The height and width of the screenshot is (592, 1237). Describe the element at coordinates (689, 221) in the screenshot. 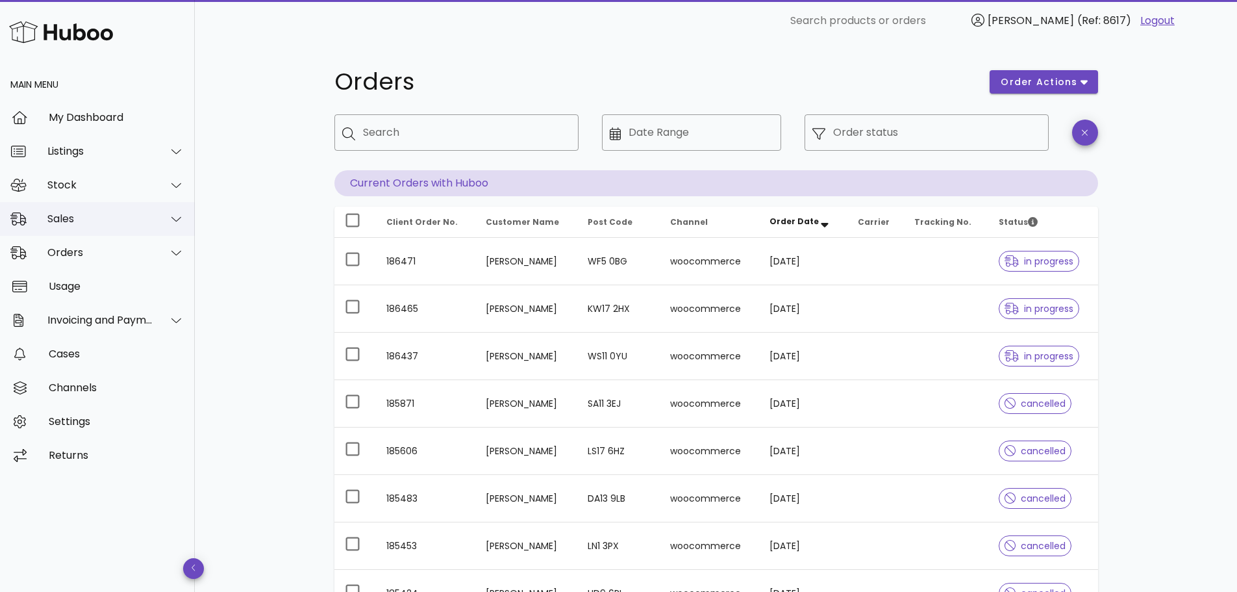

I see `span: Channel` at that location.